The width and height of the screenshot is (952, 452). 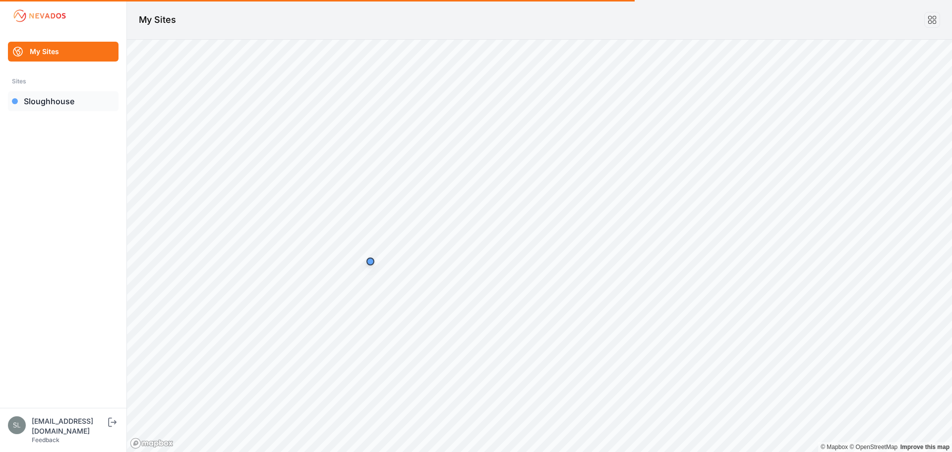 What do you see at coordinates (40, 16) in the screenshot?
I see `img: Nevados` at bounding box center [40, 16].